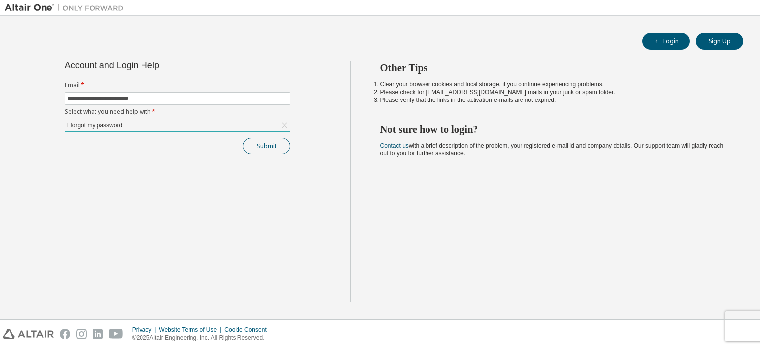 The width and height of the screenshot is (760, 348). I want to click on li: Clear your browser cookies and local storage, if you continue experiencing problems., so click(553, 84).